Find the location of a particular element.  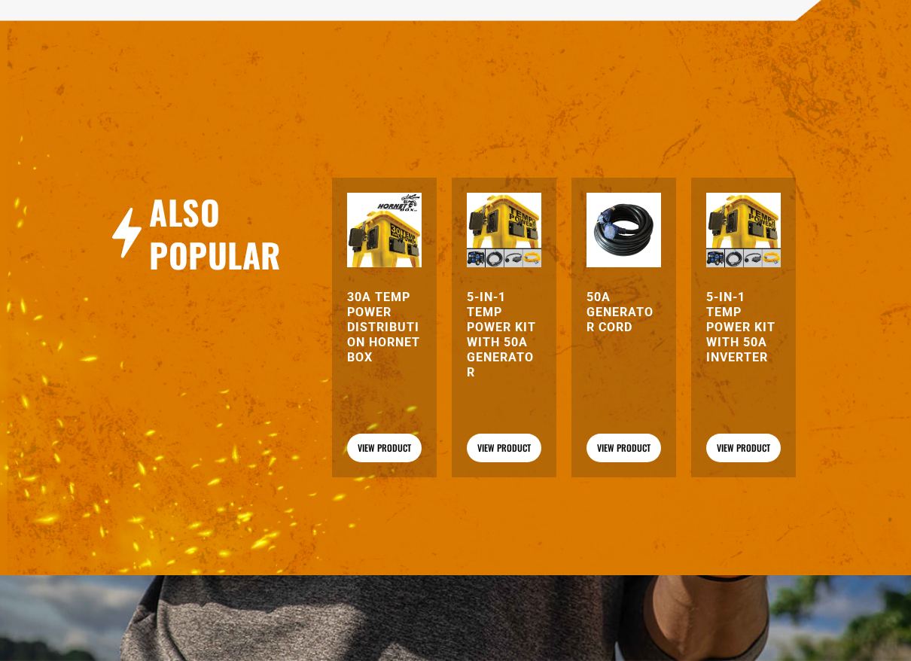

h3: 5-in-1 Temp Power Kit with 50A Inverter is located at coordinates (743, 328).